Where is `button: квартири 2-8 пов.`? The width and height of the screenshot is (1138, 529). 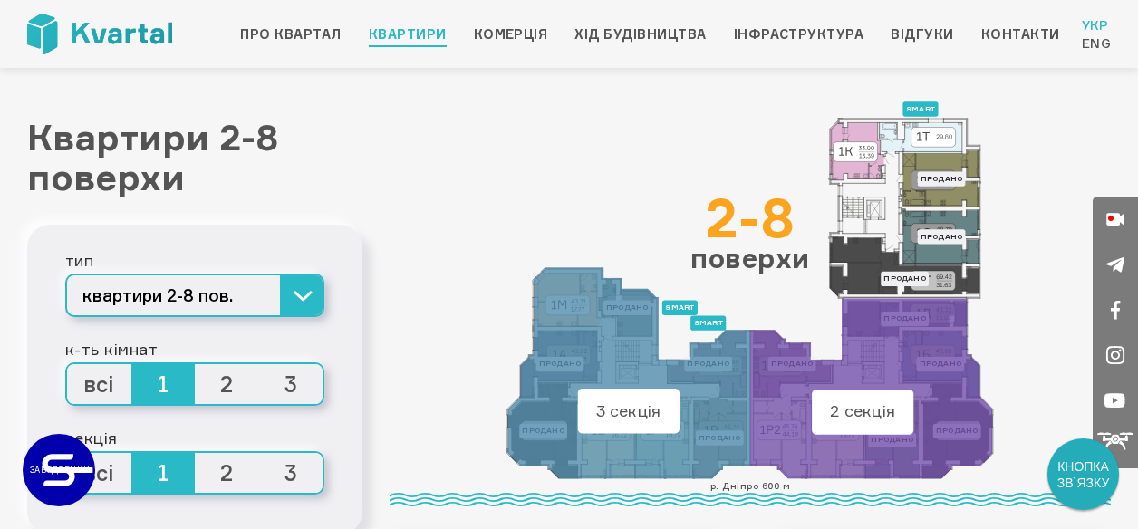 button: квартири 2-8 пов. is located at coordinates (195, 295).